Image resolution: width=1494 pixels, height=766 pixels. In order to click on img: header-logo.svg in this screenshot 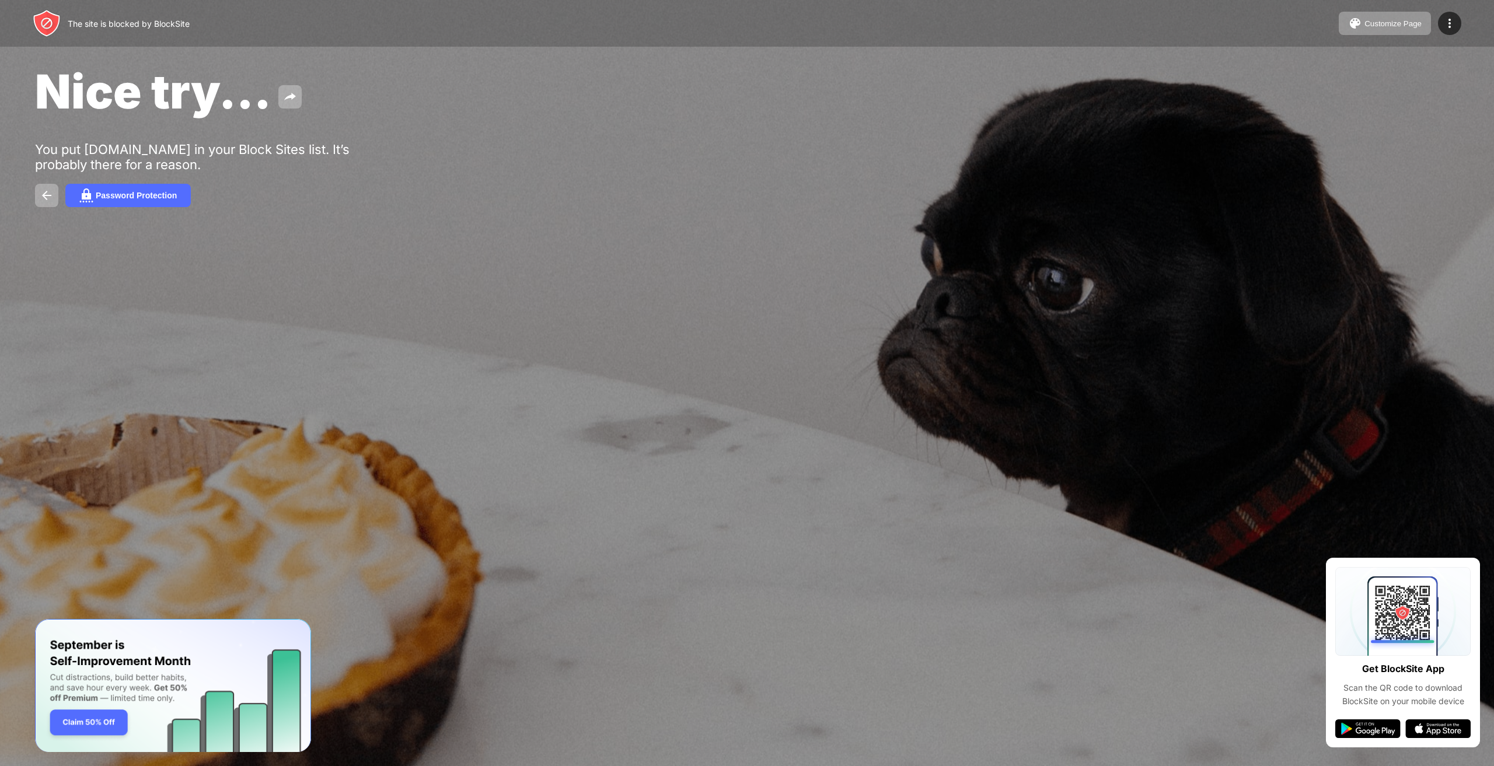, I will do `click(47, 23)`.